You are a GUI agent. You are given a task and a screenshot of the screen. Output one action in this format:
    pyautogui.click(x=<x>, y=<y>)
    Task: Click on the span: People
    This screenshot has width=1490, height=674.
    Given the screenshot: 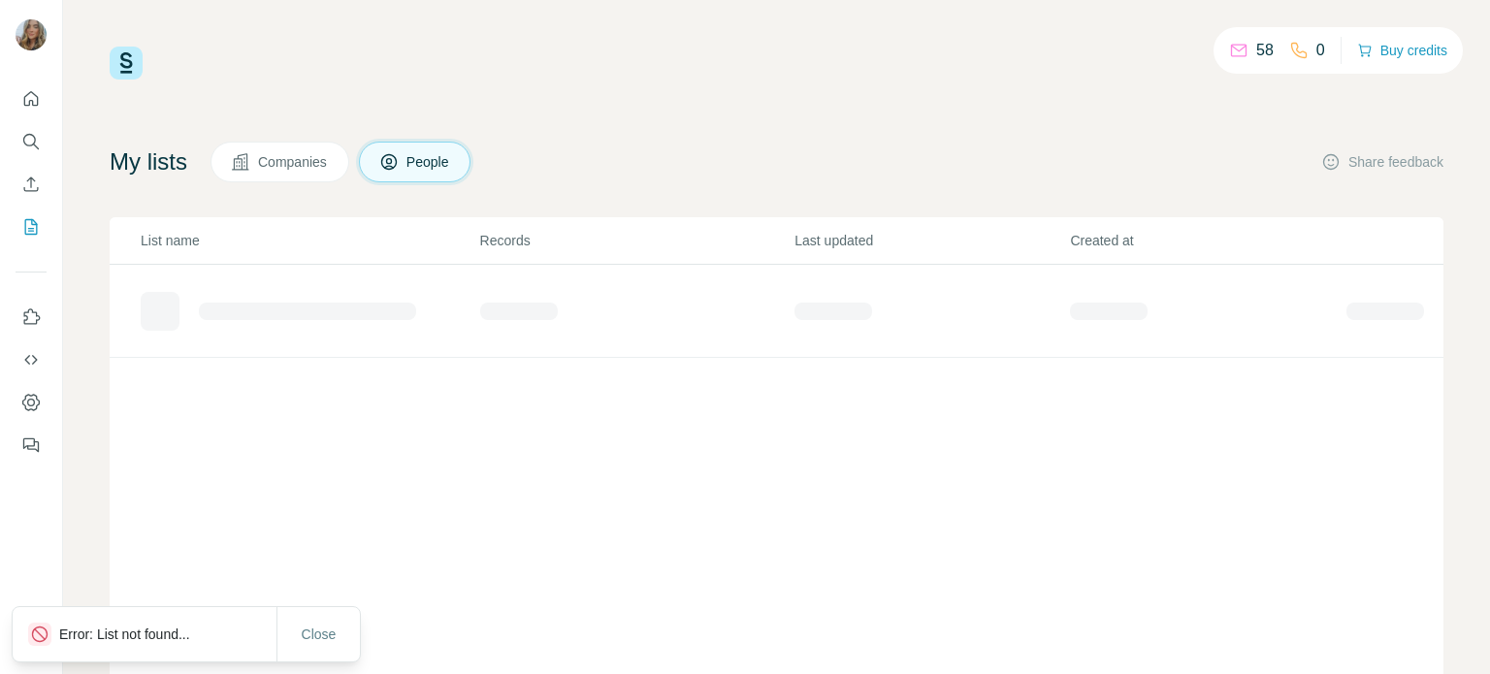 What is the action you would take?
    pyautogui.click(x=429, y=162)
    